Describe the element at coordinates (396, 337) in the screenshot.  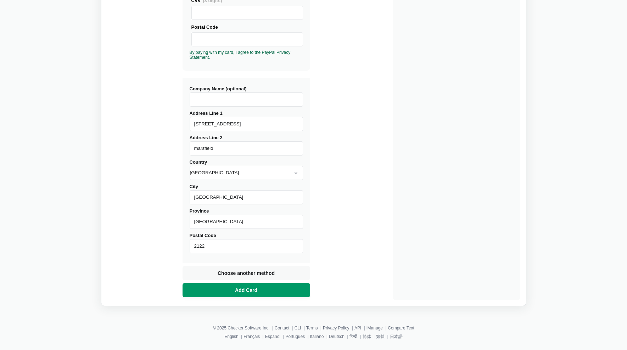
I see `a: 日本語` at that location.